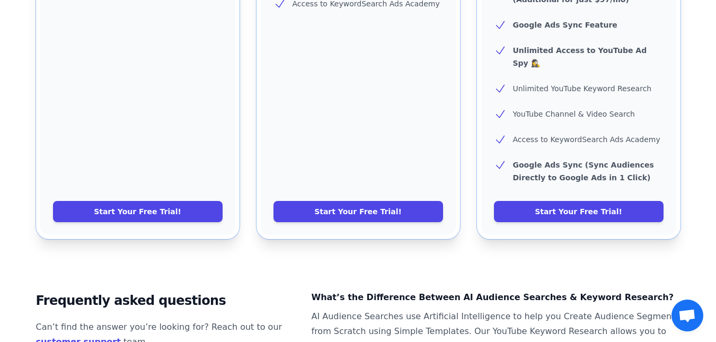 The image size is (716, 342). What do you see at coordinates (583, 89) in the screenshot?
I see `span: Unlimited YouTube Keyword Research` at bounding box center [583, 89].